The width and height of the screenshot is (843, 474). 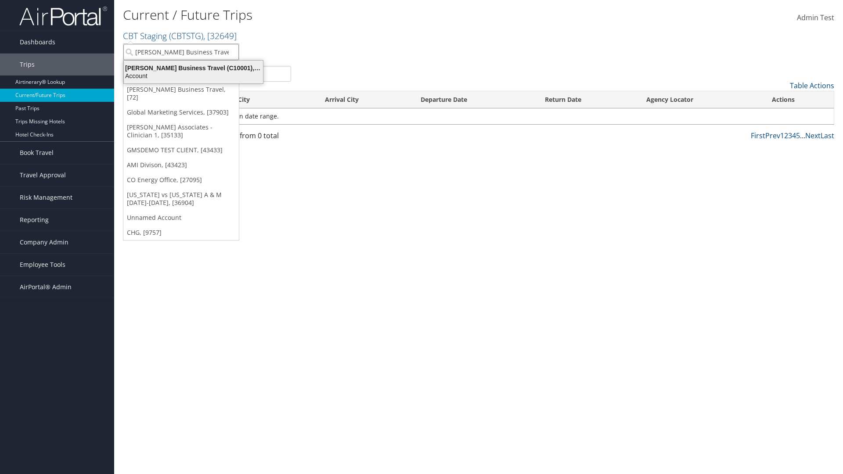 I want to click on a: CBT Staging, so click(x=180, y=36).